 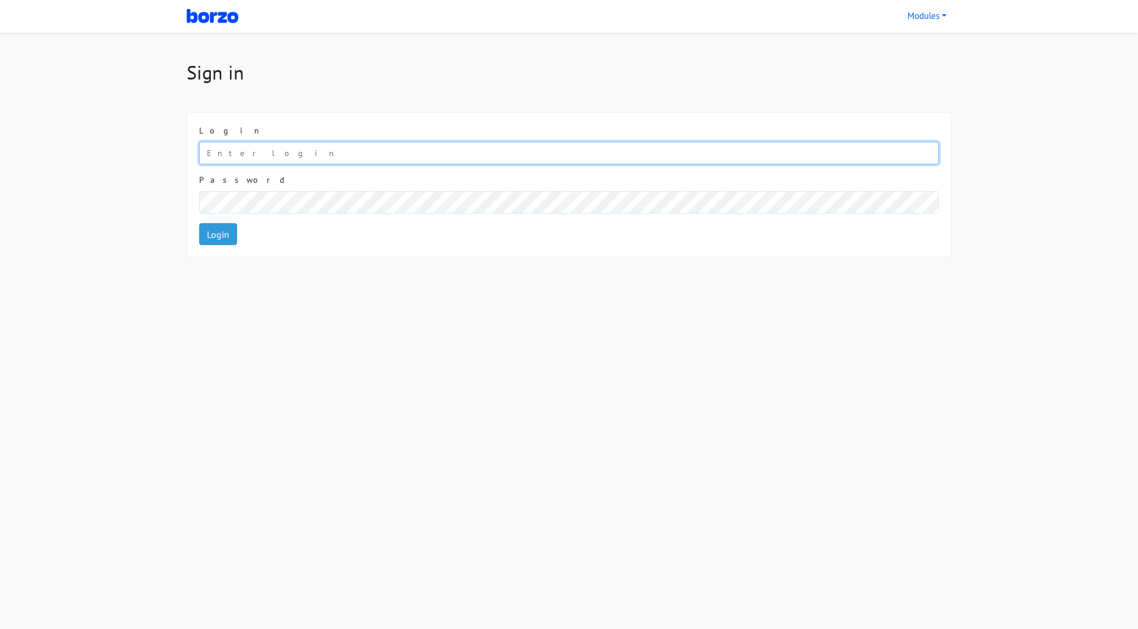 I want to click on a: Login, so click(x=218, y=234).